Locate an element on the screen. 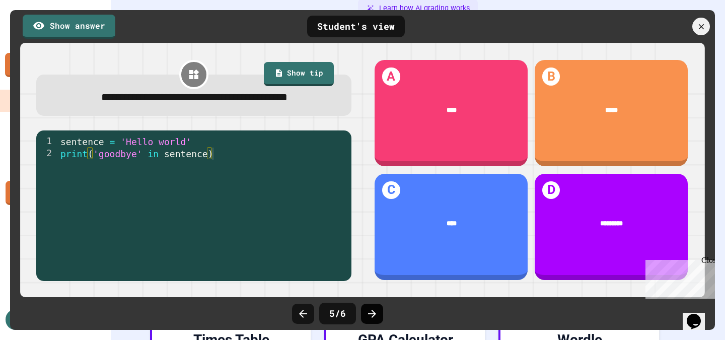 Image resolution: width=725 pixels, height=340 pixels. h1: C is located at coordinates (391, 190).